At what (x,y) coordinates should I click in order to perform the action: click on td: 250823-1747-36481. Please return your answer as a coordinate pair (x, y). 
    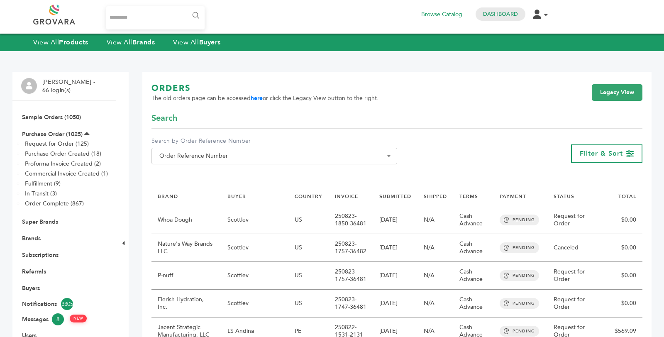
    Looking at the image, I should click on (351, 303).